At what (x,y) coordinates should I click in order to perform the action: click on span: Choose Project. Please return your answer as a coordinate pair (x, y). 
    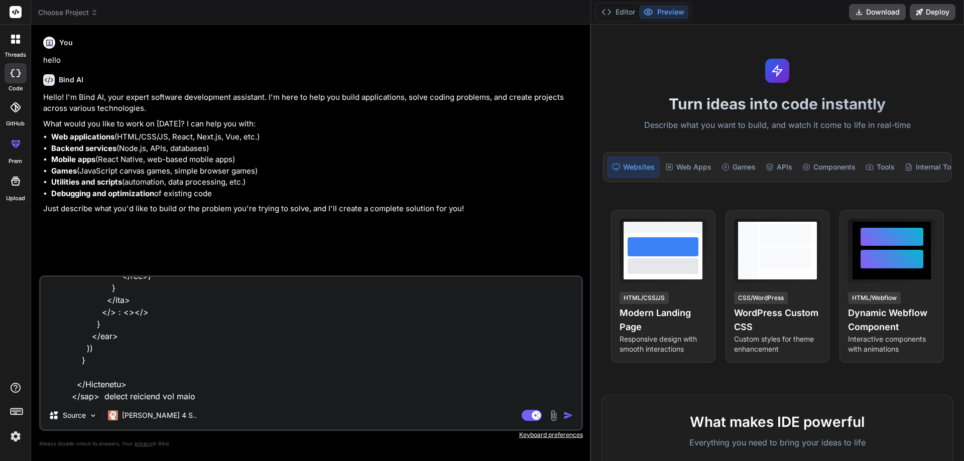
    Looking at the image, I should click on (68, 13).